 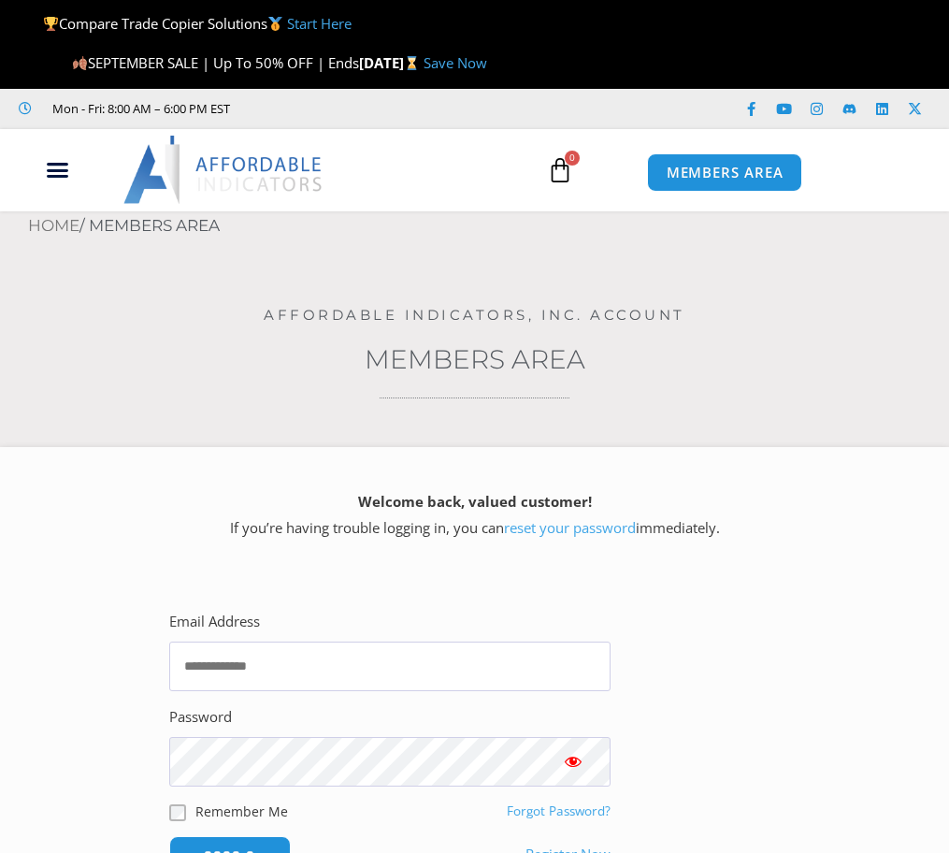 What do you see at coordinates (474, 515) in the screenshot?
I see `p: If you’re having trouble logging in, you can immediately.` at bounding box center [474, 515].